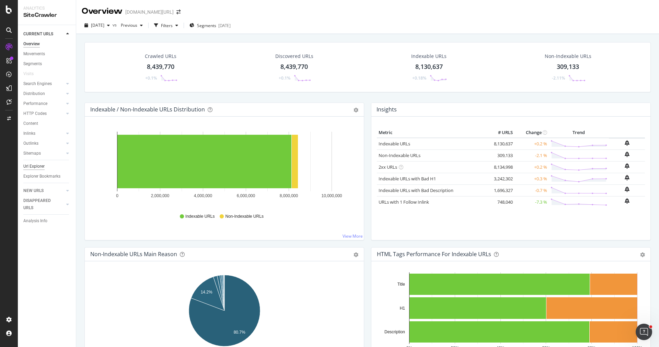  I want to click on div: +0.18%, so click(419, 78).